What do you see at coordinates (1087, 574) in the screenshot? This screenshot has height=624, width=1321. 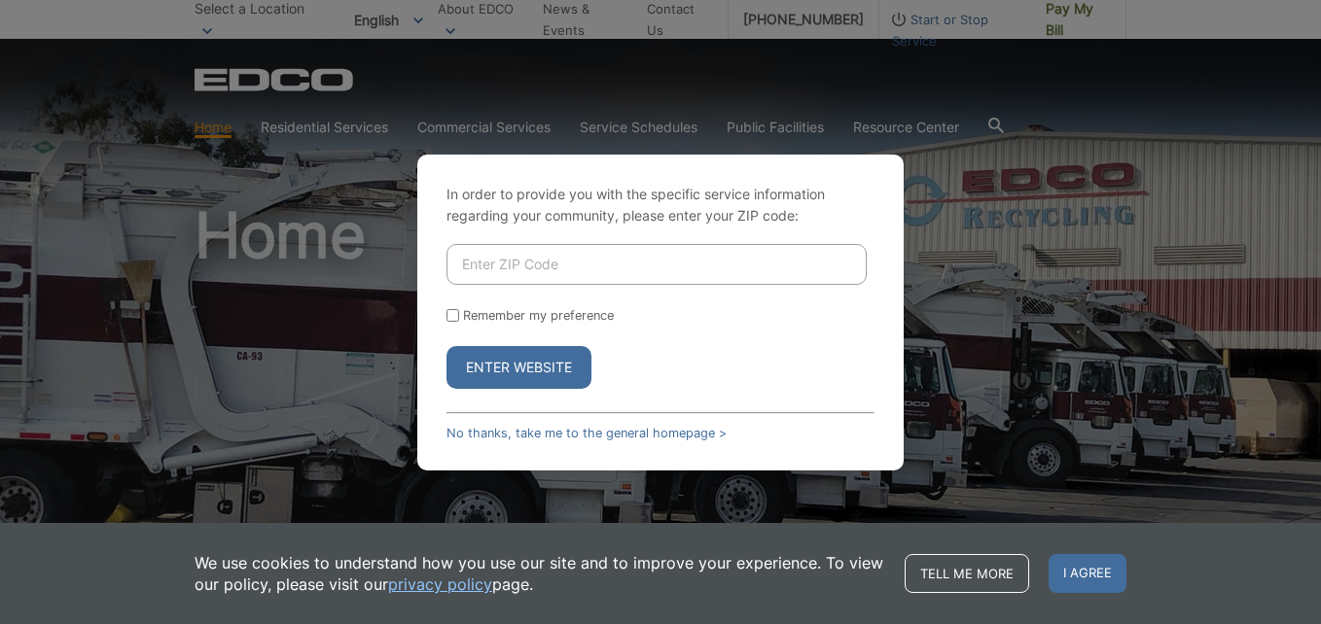 I see `span: I agree` at bounding box center [1087, 574].